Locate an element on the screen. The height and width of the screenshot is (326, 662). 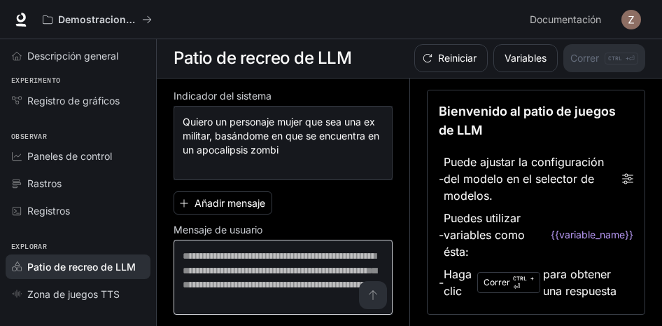
font: Registros is located at coordinates (48, 210).